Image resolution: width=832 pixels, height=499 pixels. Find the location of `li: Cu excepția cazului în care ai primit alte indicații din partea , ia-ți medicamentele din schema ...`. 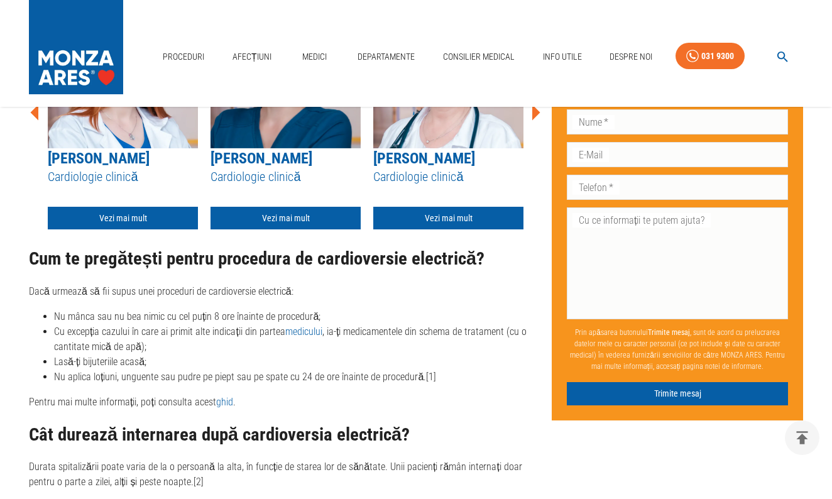

li: Cu excepția cazului în care ai primit alte indicații din partea , ia-ți medicamentele din schema ... is located at coordinates (298, 339).